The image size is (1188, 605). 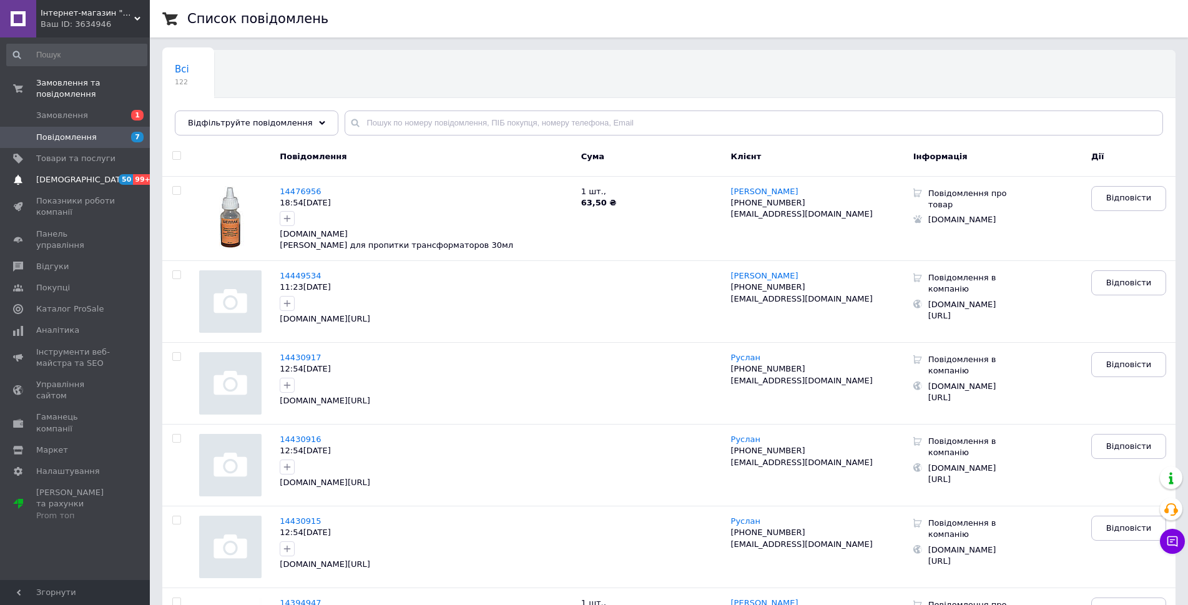 I want to click on div: Prom топ, so click(x=76, y=516).